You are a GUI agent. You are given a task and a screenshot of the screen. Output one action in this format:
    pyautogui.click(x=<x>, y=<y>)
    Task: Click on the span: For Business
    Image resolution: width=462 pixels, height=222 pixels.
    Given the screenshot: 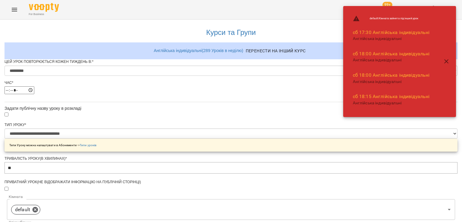 What is the action you would take?
    pyautogui.click(x=44, y=14)
    